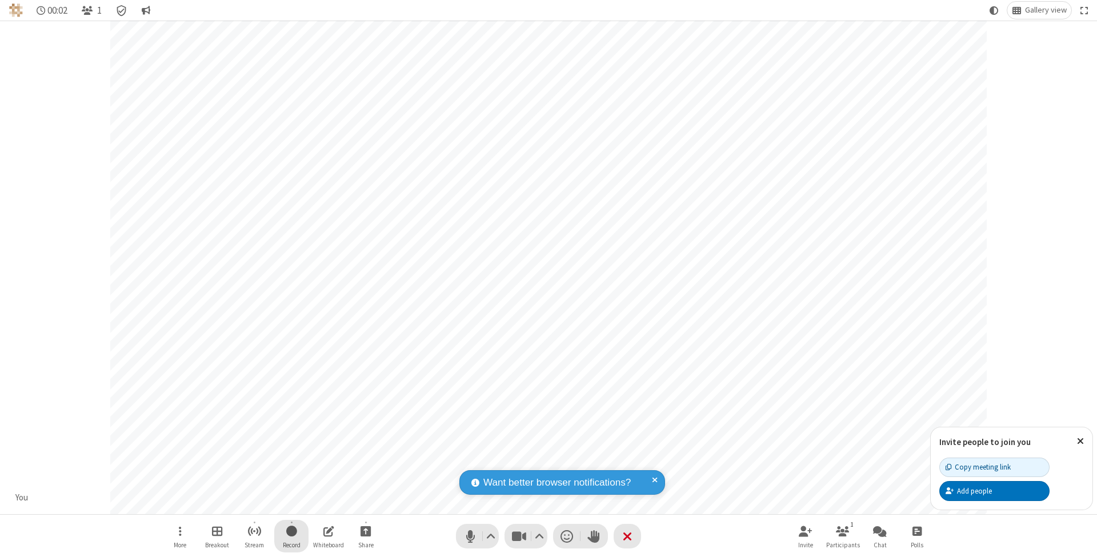  Describe the element at coordinates (806, 545) in the screenshot. I see `span: Invite` at that location.